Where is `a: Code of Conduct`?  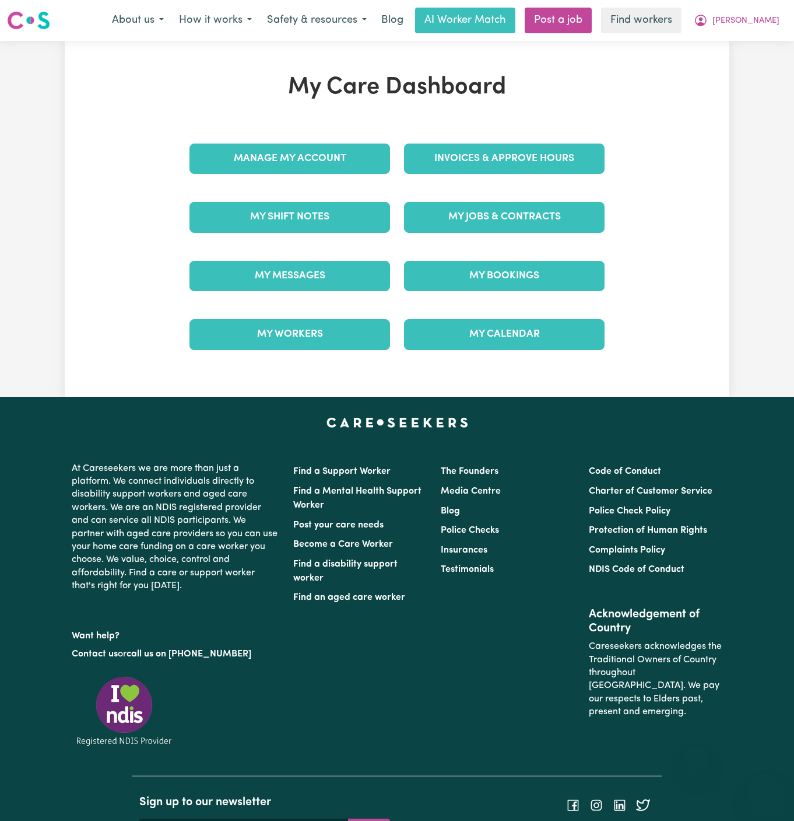
a: Code of Conduct is located at coordinates (625, 471).